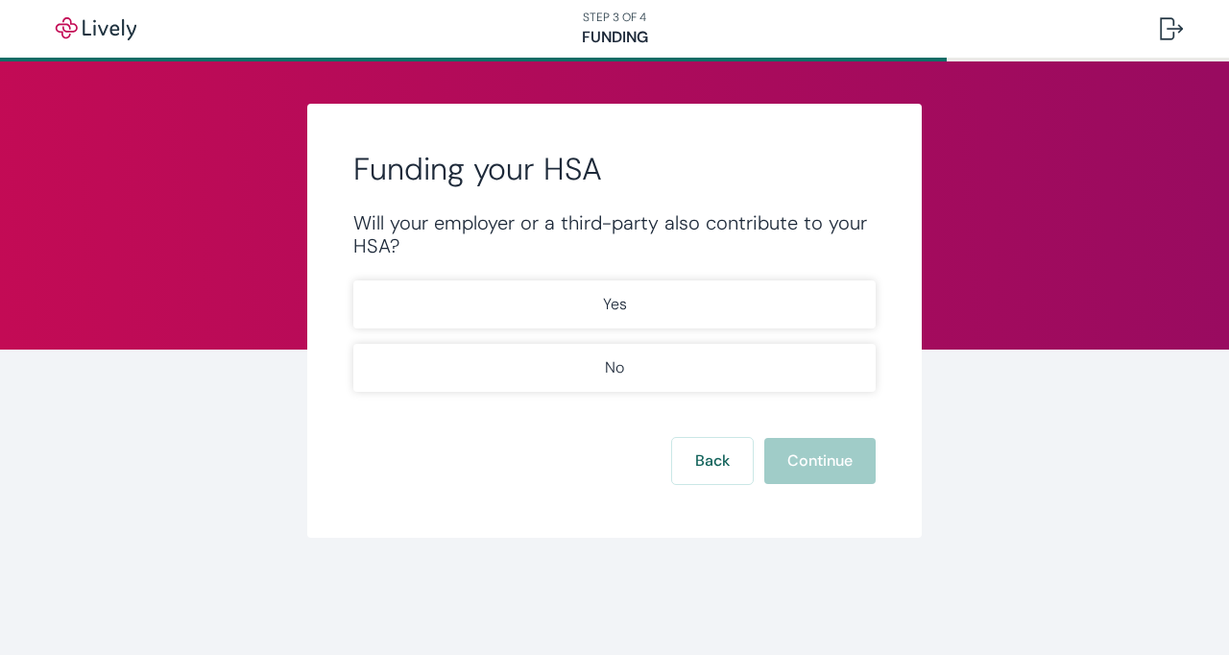 This screenshot has height=655, width=1229. Describe the element at coordinates (614, 234) in the screenshot. I see `div: Will your employer or a third-party also contribute to your HSA?` at that location.